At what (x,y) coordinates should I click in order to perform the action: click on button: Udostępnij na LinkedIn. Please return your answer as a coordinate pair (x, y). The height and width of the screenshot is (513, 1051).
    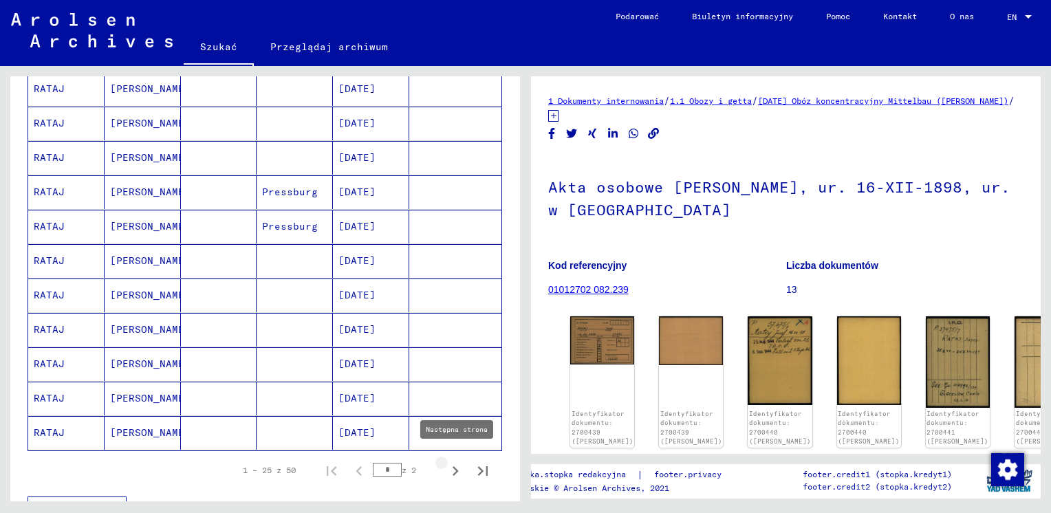
    Looking at the image, I should click on (613, 133).